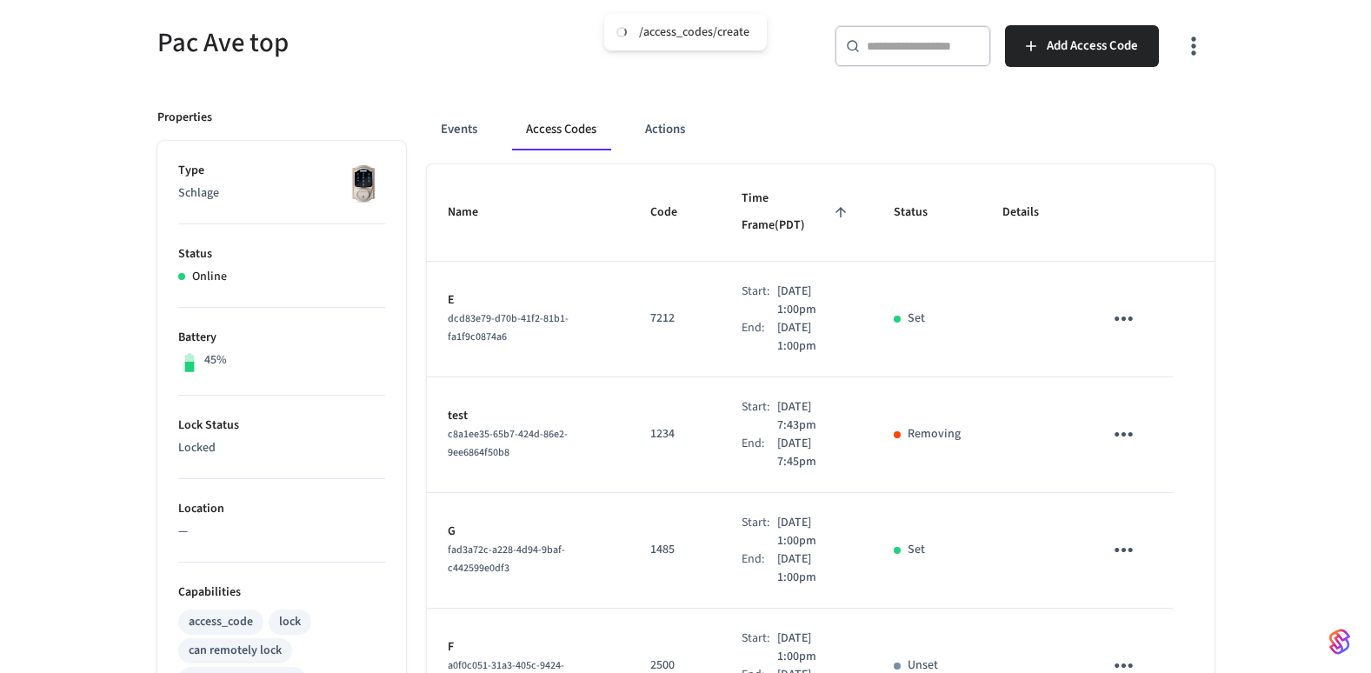 Image resolution: width=1371 pixels, height=673 pixels. What do you see at coordinates (459, 130) in the screenshot?
I see `button: Events` at bounding box center [459, 130].